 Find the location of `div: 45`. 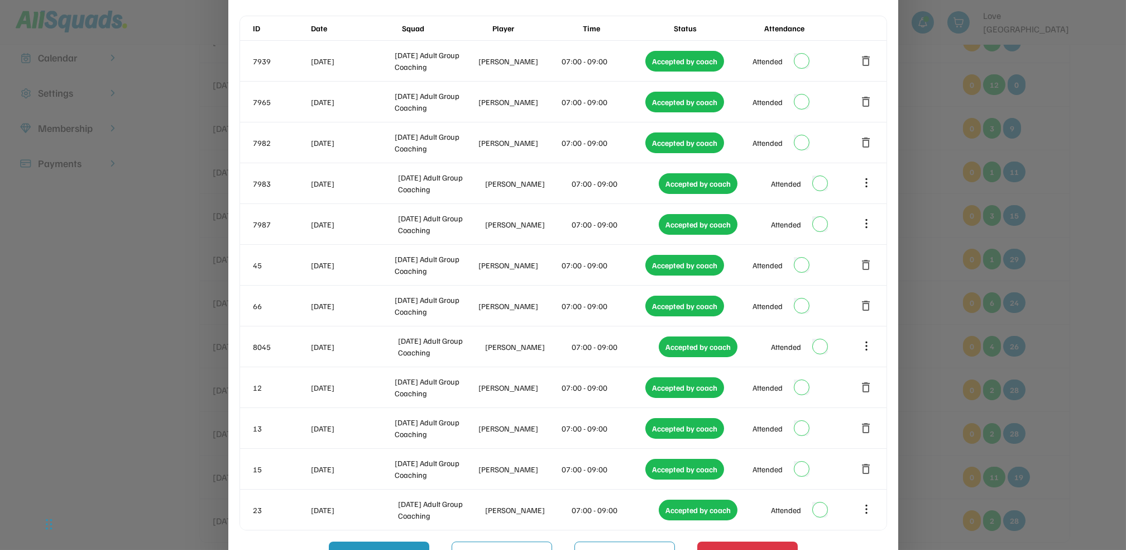

div: 45 is located at coordinates (281, 265).